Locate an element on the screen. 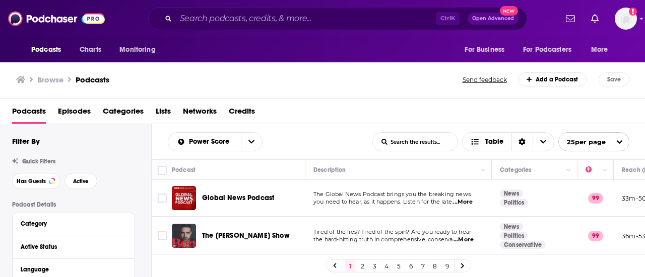 The height and width of the screenshot is (277, 645). a: Categories is located at coordinates (123, 113).